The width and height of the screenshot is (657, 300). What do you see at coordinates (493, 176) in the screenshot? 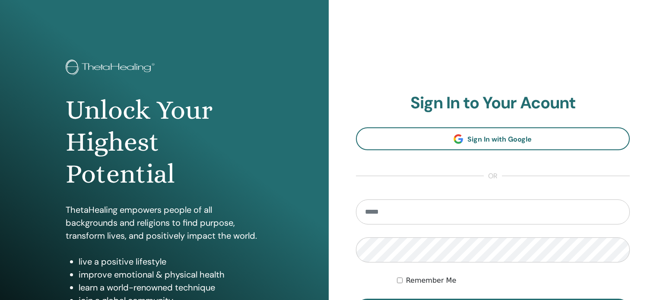
I see `span: or` at bounding box center [493, 176].